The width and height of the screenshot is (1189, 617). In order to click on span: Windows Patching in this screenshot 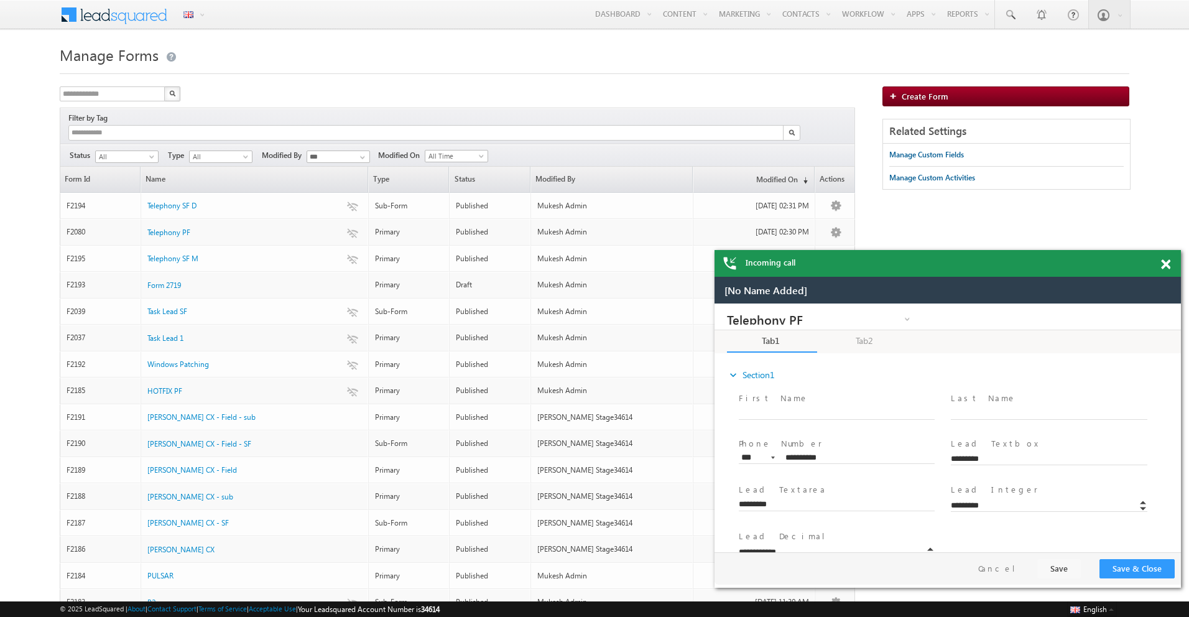, I will do `click(178, 364)`.